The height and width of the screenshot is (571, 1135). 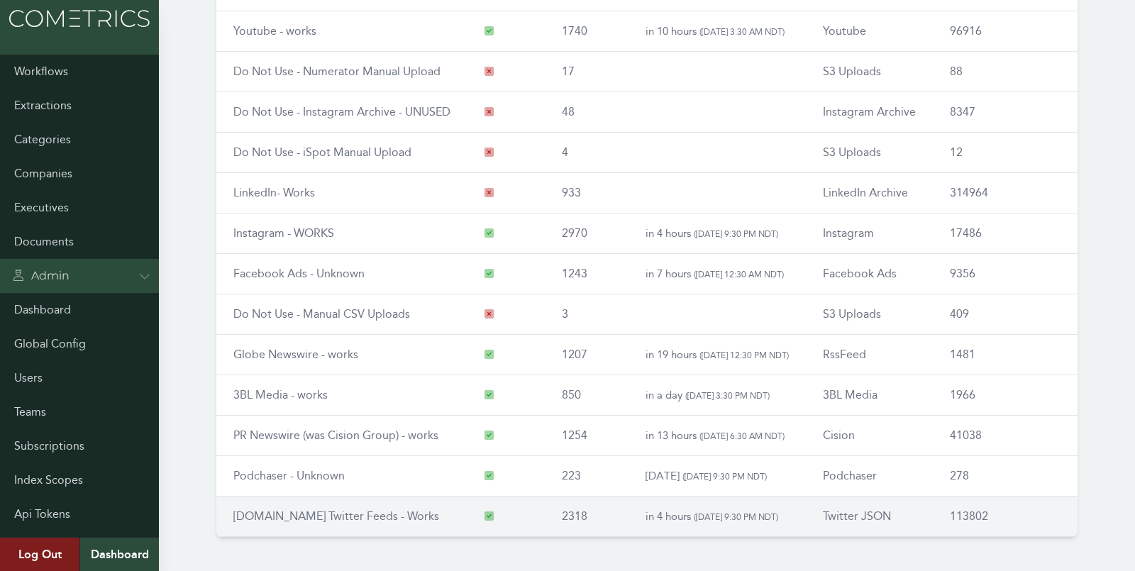 I want to click on div: Admin, so click(x=40, y=276).